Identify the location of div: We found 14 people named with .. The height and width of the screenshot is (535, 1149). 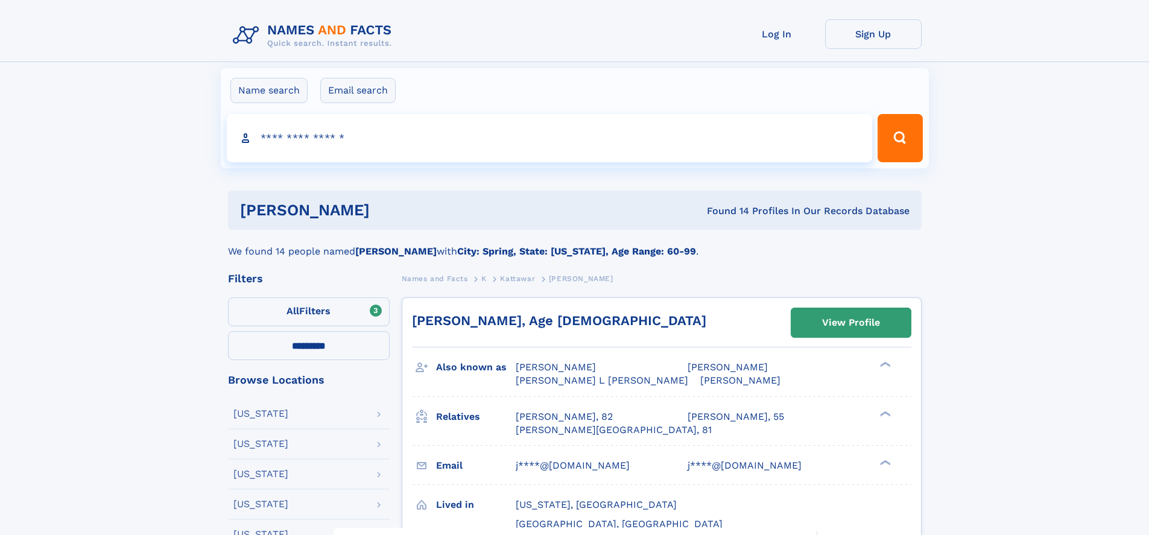
(575, 244).